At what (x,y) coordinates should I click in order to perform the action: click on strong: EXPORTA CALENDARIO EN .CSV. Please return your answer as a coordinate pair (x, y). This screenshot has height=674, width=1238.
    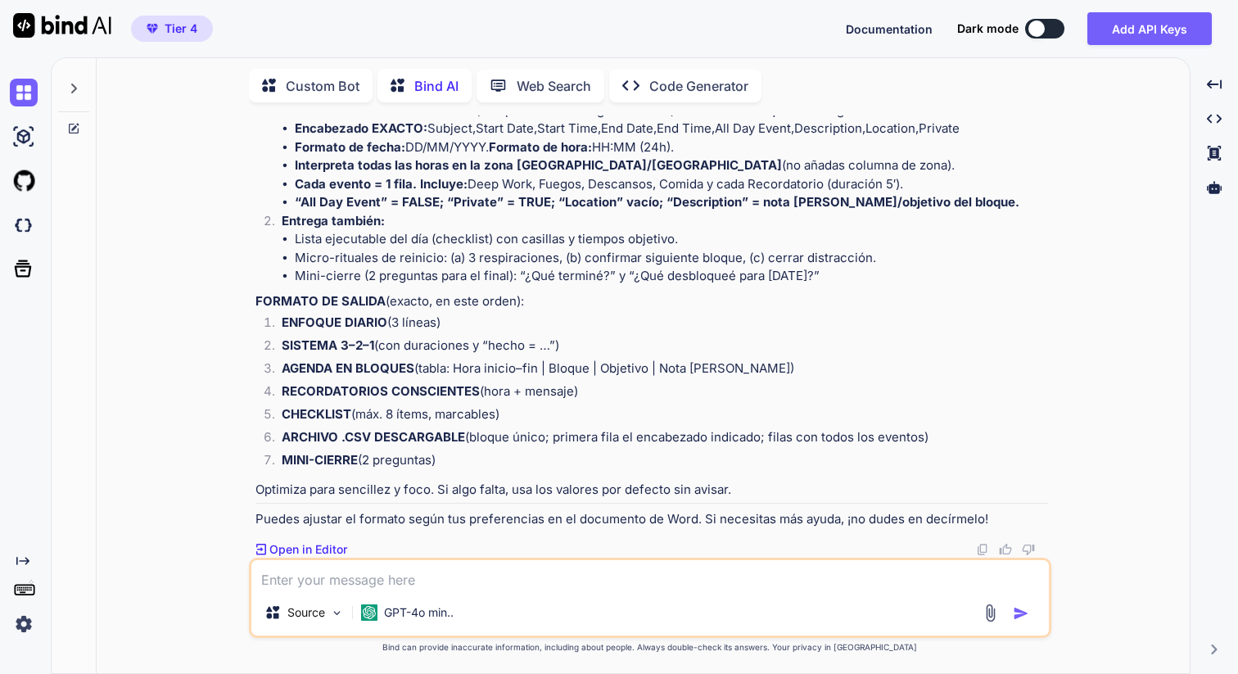
    Looking at the image, I should click on (378, 110).